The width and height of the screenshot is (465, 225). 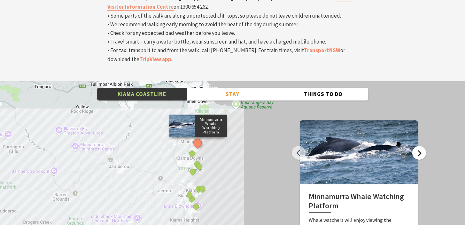 What do you see at coordinates (192, 153) in the screenshot?
I see `button: See detail about Jones Beach, Kiama Downs` at bounding box center [192, 153].